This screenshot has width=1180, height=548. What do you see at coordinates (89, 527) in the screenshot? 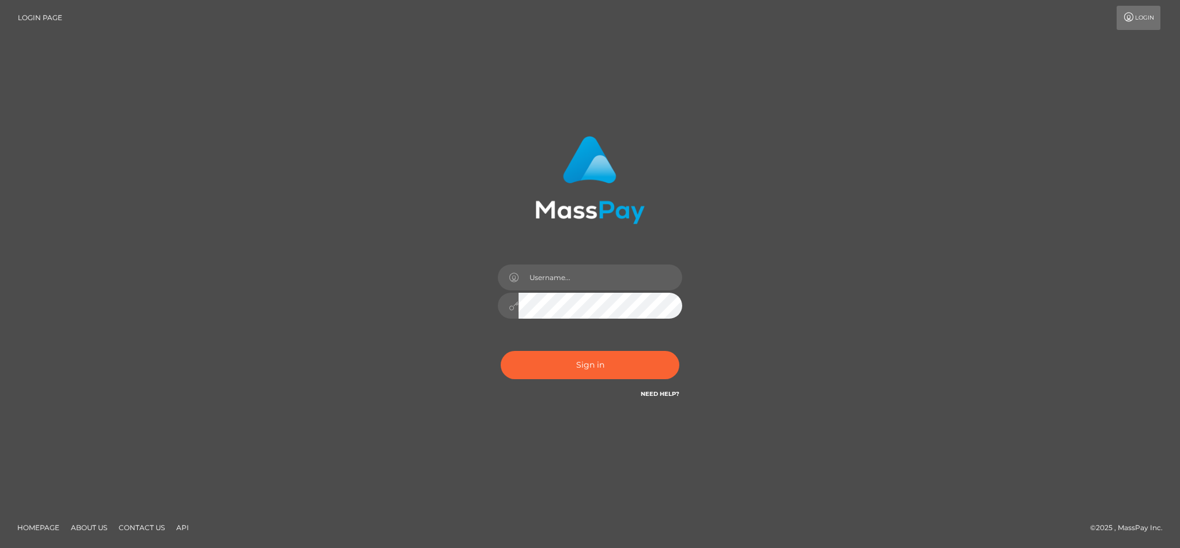
I see `a: About Us` at bounding box center [89, 527].